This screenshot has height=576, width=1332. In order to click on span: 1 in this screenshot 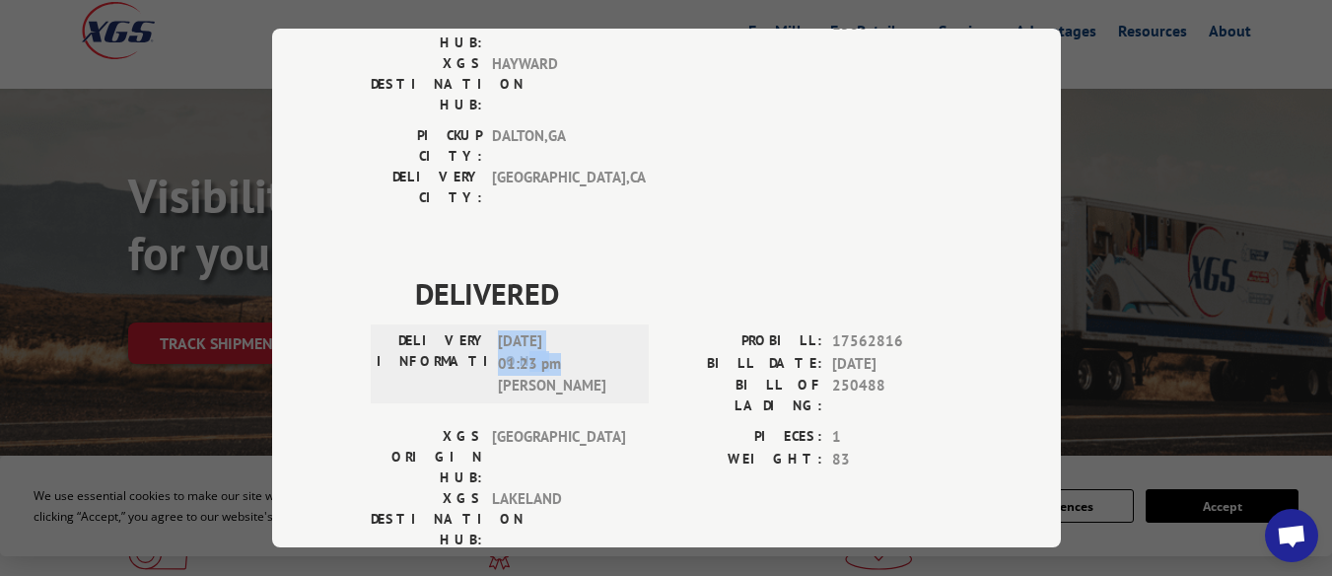, I will do `click(897, 437)`.